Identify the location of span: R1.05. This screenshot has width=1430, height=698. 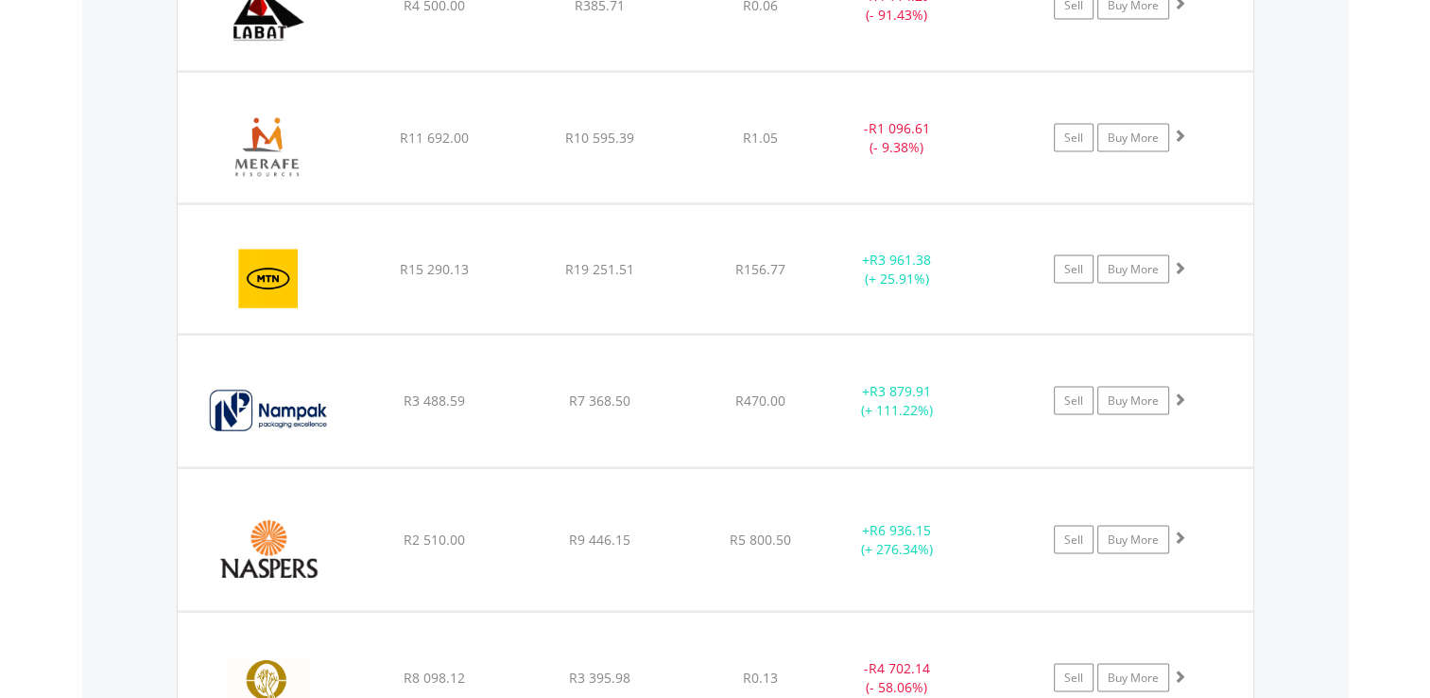
(760, 137).